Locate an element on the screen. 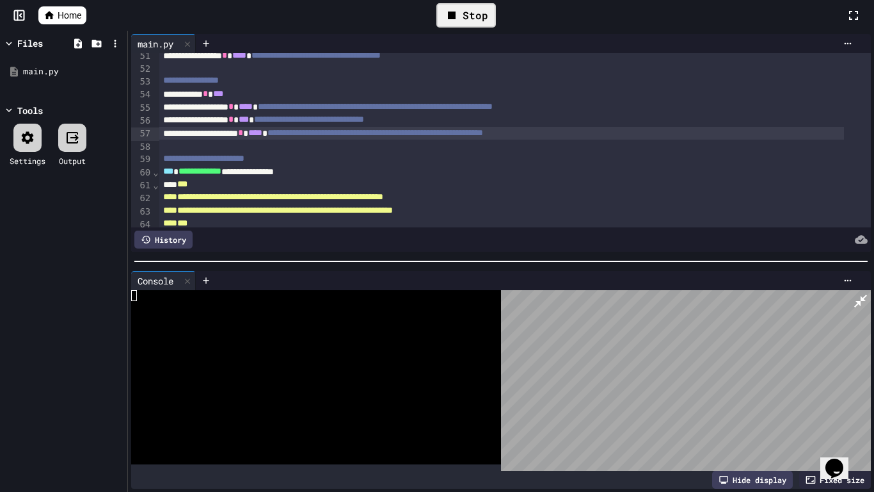  div: Files is located at coordinates (30, 43).